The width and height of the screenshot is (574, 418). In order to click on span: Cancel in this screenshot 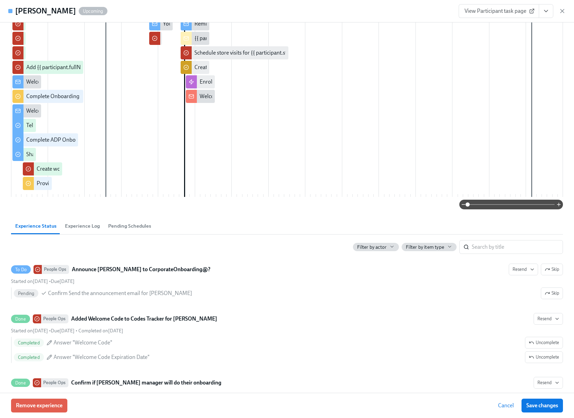, I will do `click(506, 406)`.